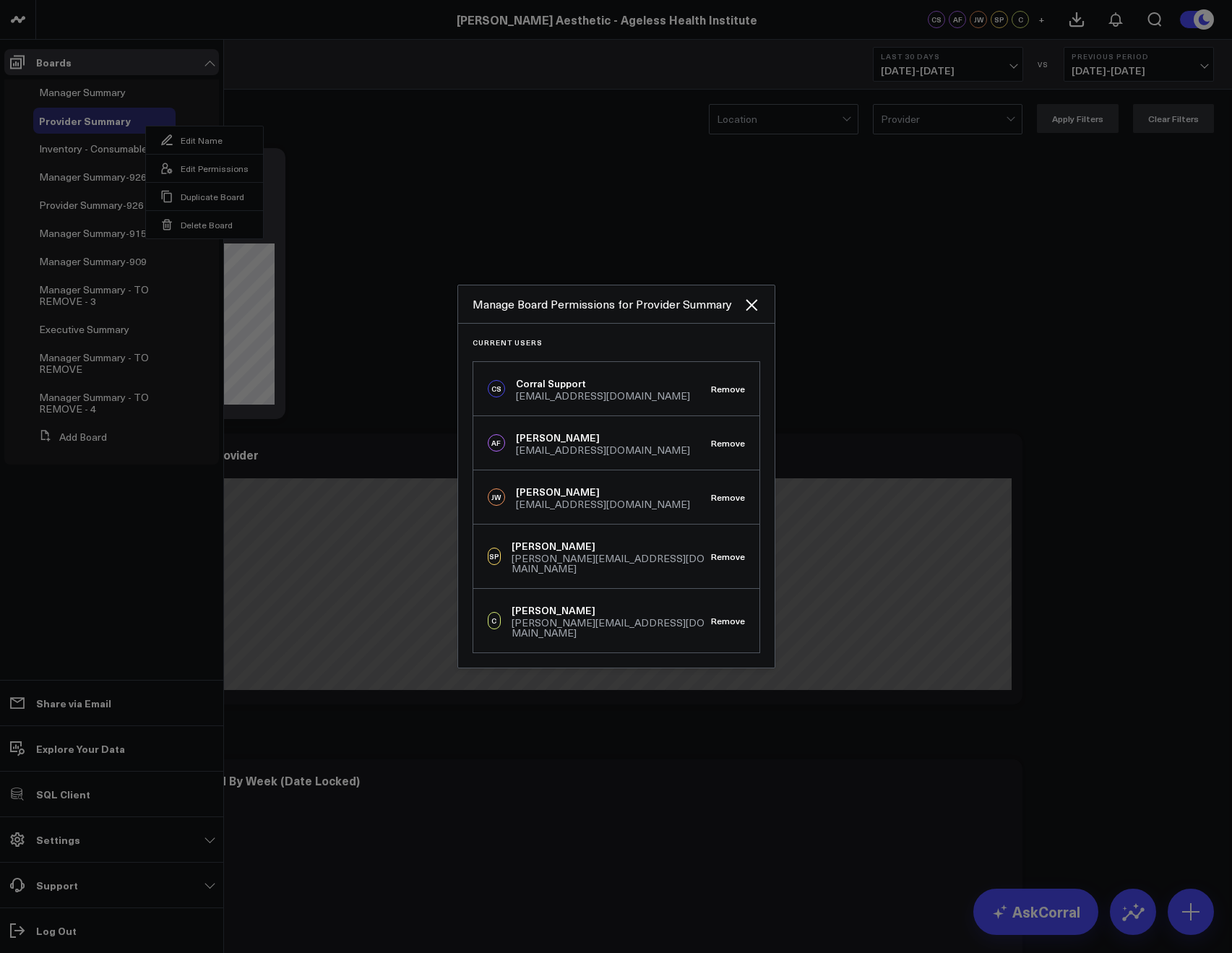 This screenshot has width=1232, height=953. I want to click on div: Manage Board Permissions for Provider Summary, so click(608, 304).